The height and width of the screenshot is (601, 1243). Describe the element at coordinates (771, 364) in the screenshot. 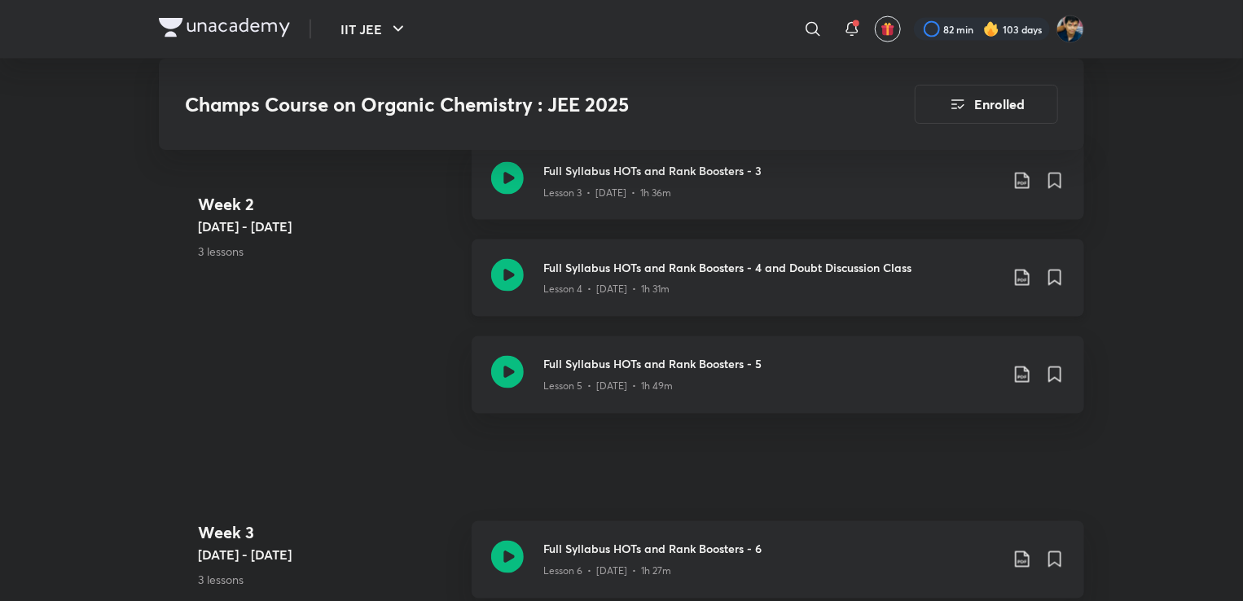

I see `h3: Full Syllabus HOTs and Rank Boosters - 5` at that location.